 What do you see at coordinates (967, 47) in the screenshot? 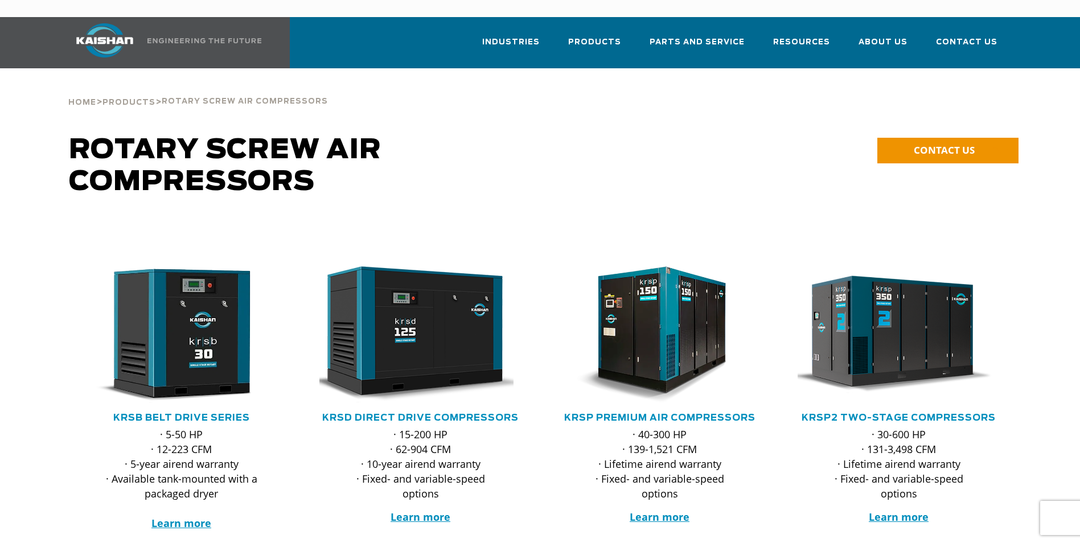
I see `a: Contact Us` at bounding box center [967, 47].